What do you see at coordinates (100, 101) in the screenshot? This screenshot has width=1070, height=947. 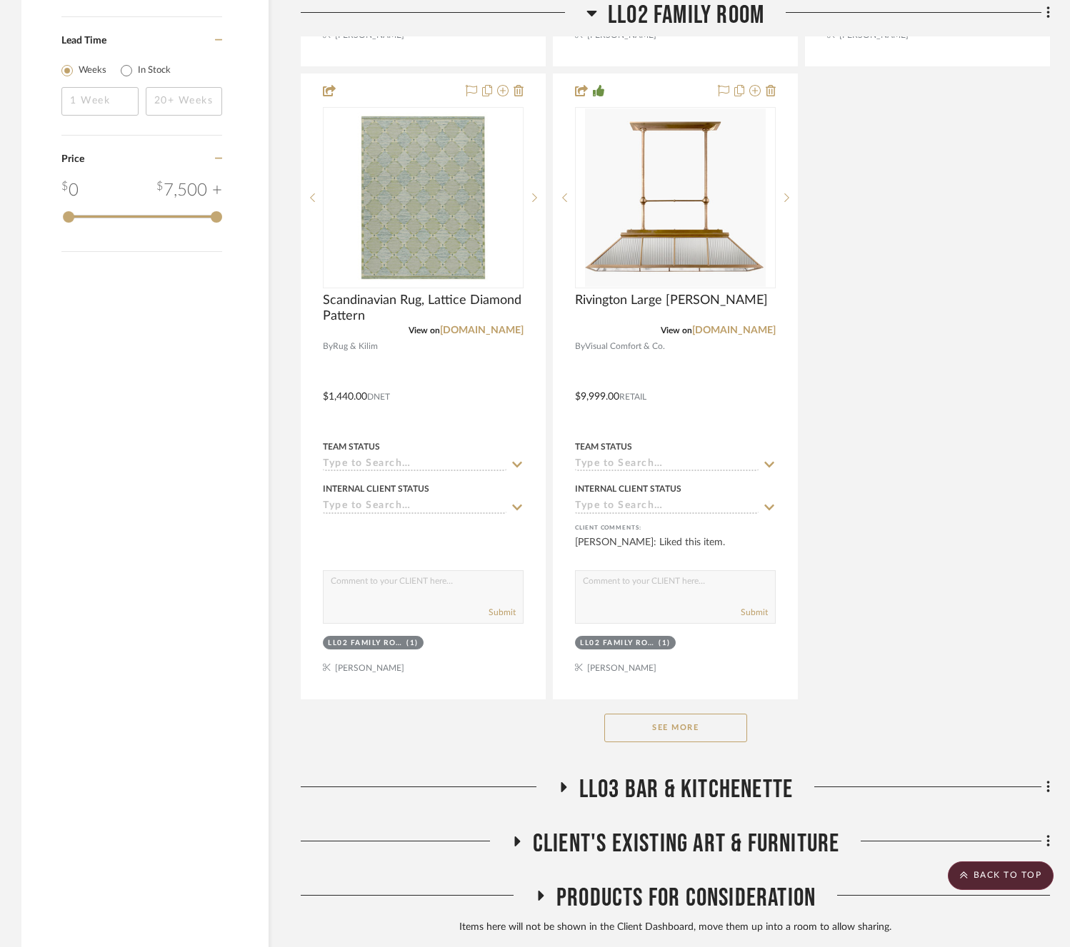 I see `input: 1 Week` at bounding box center [100, 101].